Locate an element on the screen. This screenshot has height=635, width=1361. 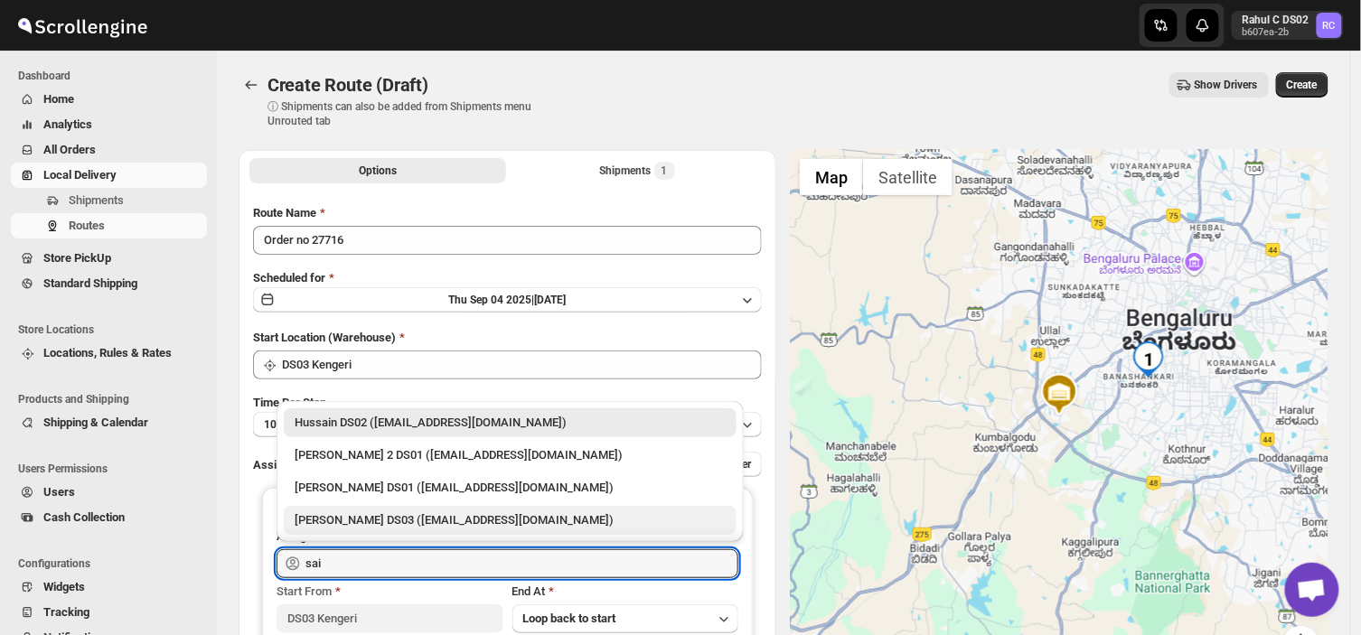
span: Show Drivers is located at coordinates (1226, 85).